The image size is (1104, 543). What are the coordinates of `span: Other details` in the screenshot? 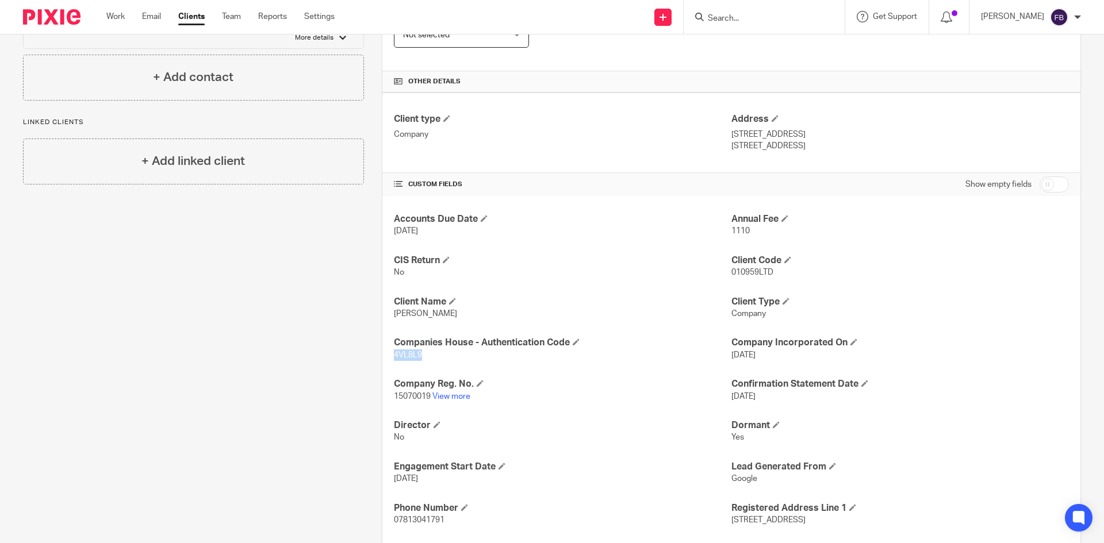 It's located at (434, 82).